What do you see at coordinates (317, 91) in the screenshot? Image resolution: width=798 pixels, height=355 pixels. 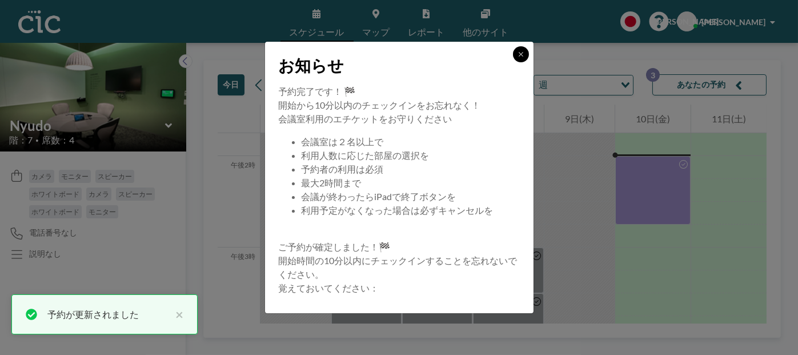 I see `font: 予約完了です！ 🏁` at bounding box center [317, 91].